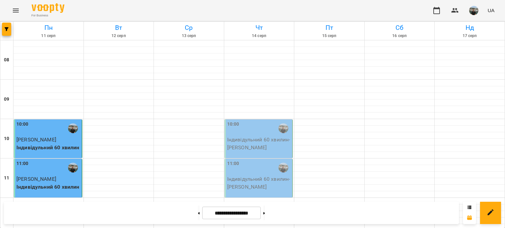  I want to click on h6: 13 серп, so click(189, 36).